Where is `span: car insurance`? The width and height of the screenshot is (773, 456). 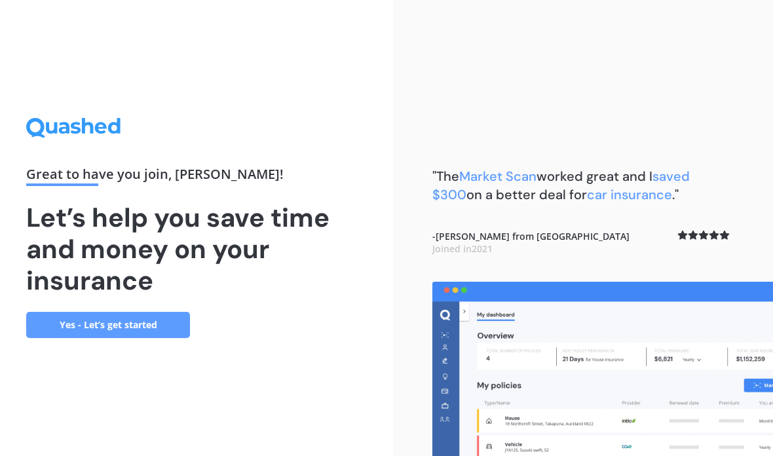
span: car insurance is located at coordinates (629, 195).